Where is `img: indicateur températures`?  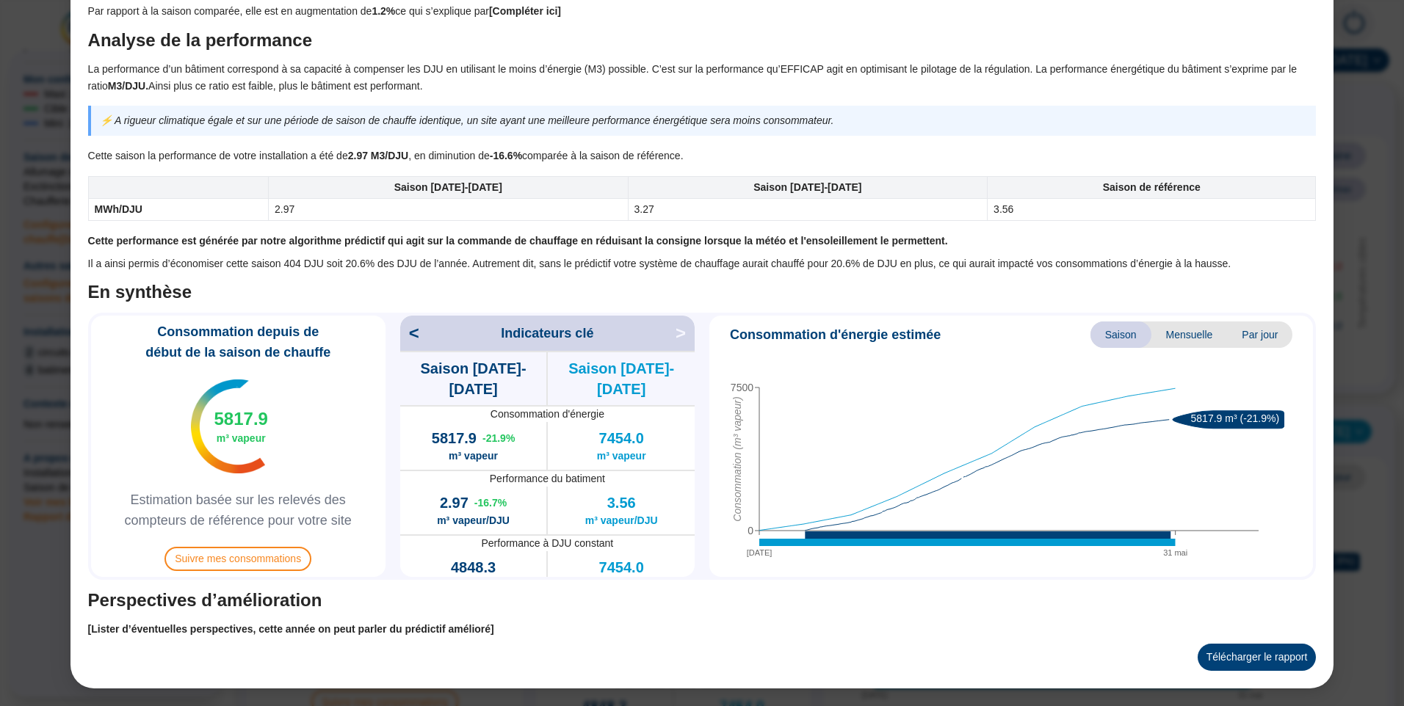 img: indicateur températures is located at coordinates (228, 427).